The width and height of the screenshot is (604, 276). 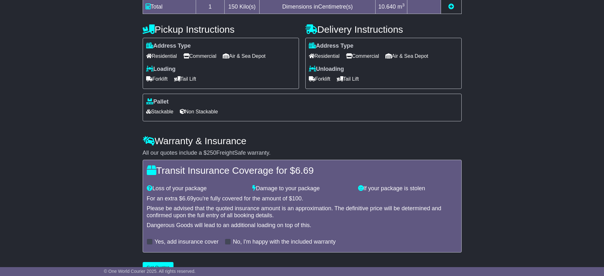 What do you see at coordinates (221, 29) in the screenshot?
I see `h4: Pickup Instructions` at bounding box center [221, 29].